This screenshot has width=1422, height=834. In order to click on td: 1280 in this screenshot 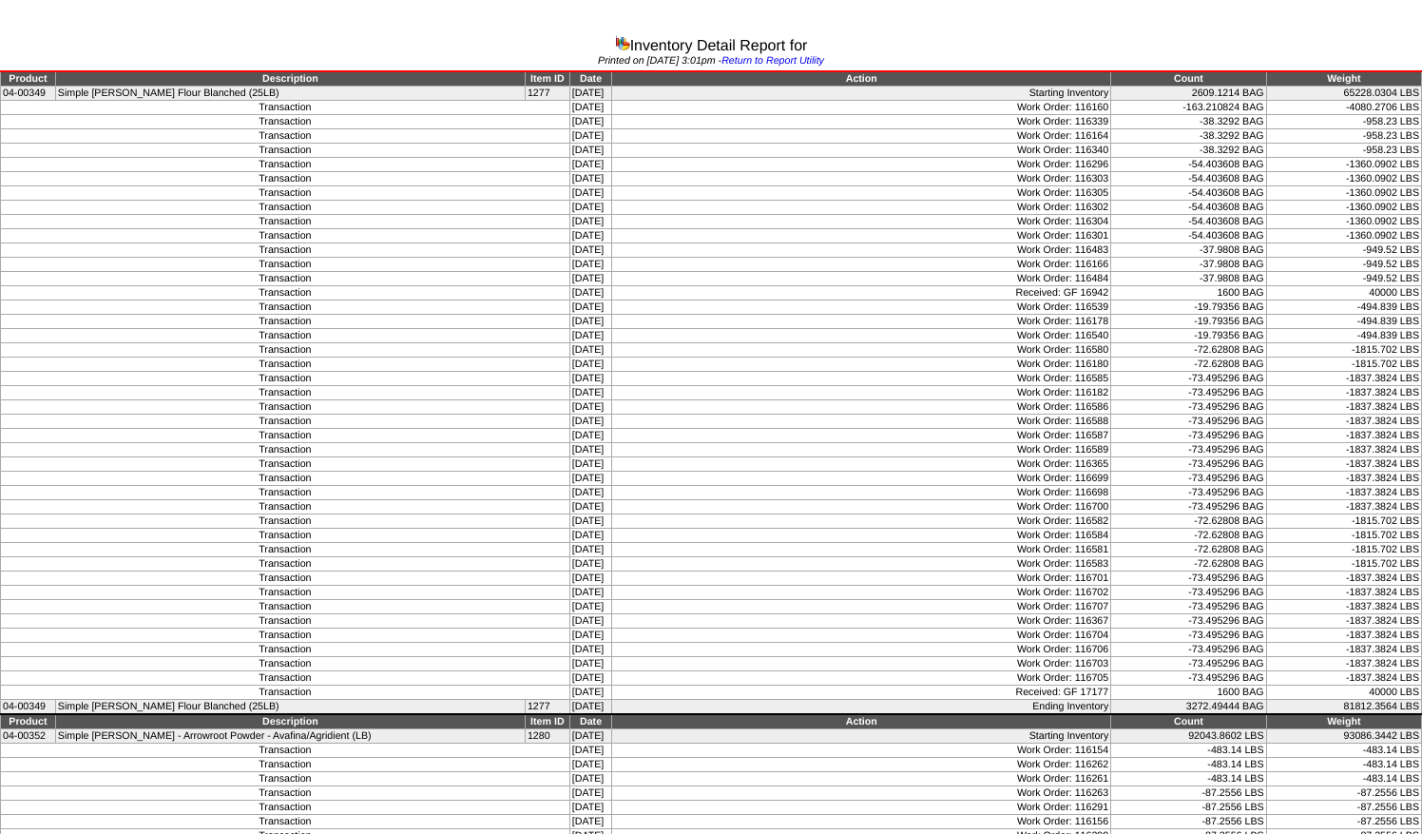, I will do `click(547, 736)`.